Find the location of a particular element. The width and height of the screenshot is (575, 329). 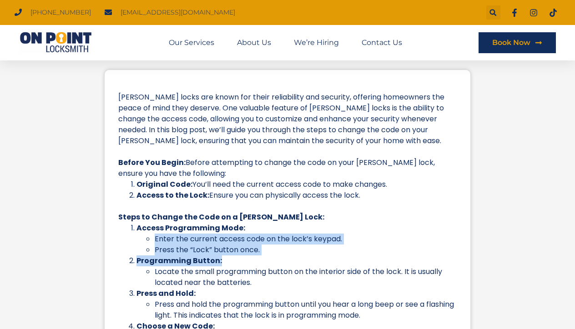

strong: Original Code: is located at coordinates (164, 184).